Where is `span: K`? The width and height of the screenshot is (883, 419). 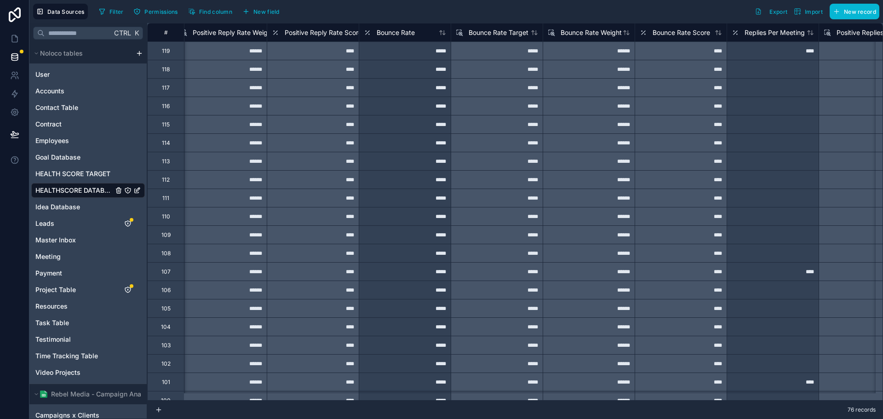
span: K is located at coordinates (137, 33).